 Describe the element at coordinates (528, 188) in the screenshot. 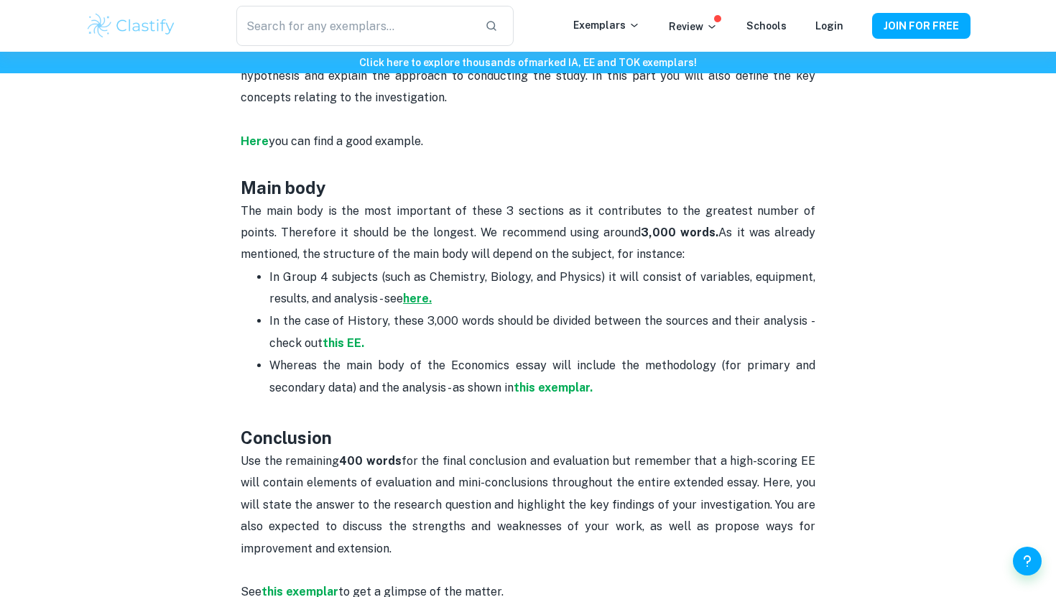

I see `h3: Main body` at that location.